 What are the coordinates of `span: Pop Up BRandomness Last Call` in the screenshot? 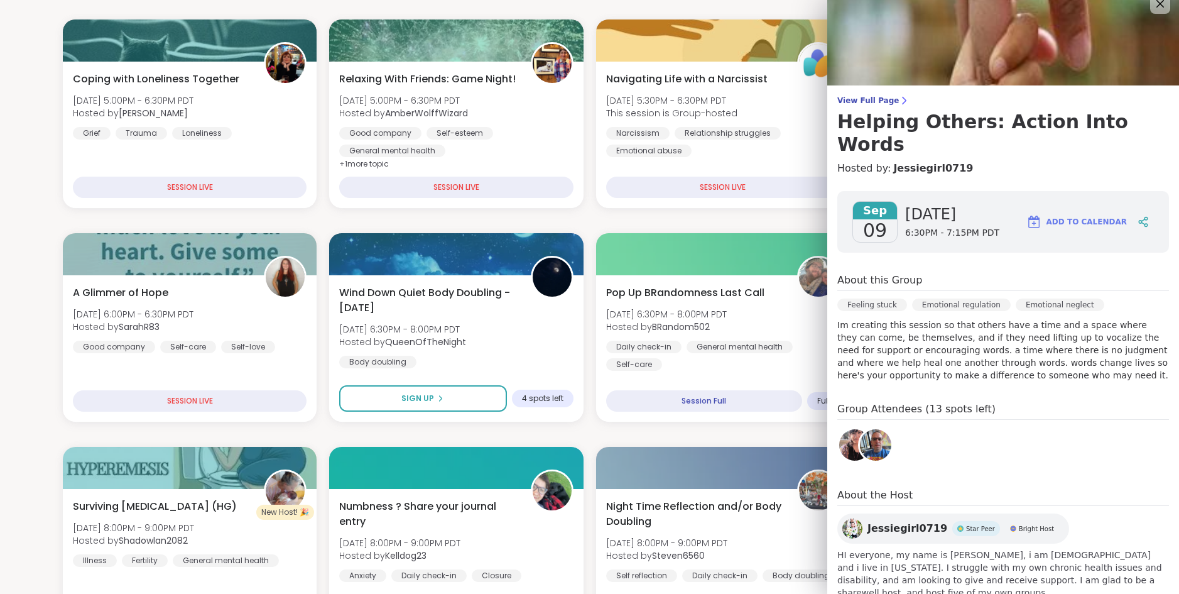 It's located at (685, 293).